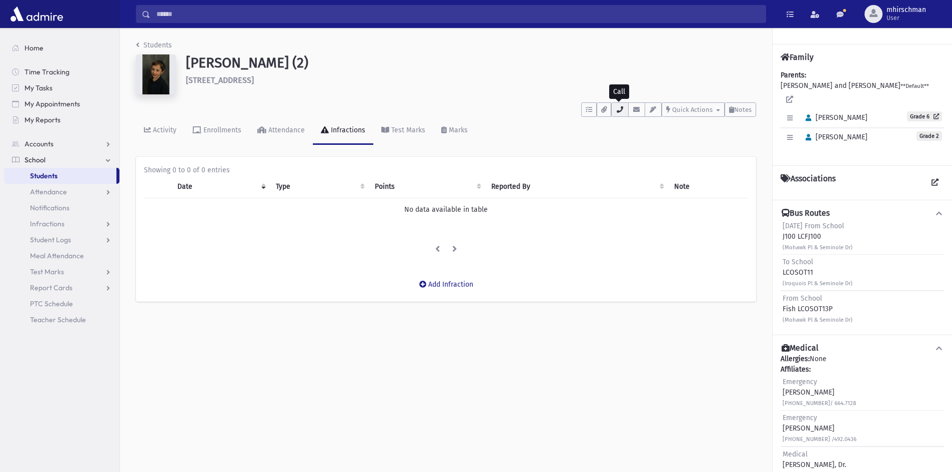  I want to click on span: Report Cards, so click(51, 288).